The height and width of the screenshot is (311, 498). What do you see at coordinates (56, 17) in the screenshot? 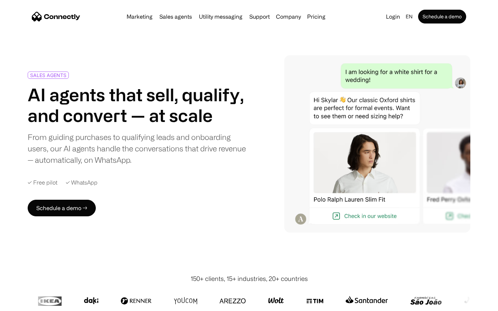
I see `a: home` at bounding box center [56, 17].